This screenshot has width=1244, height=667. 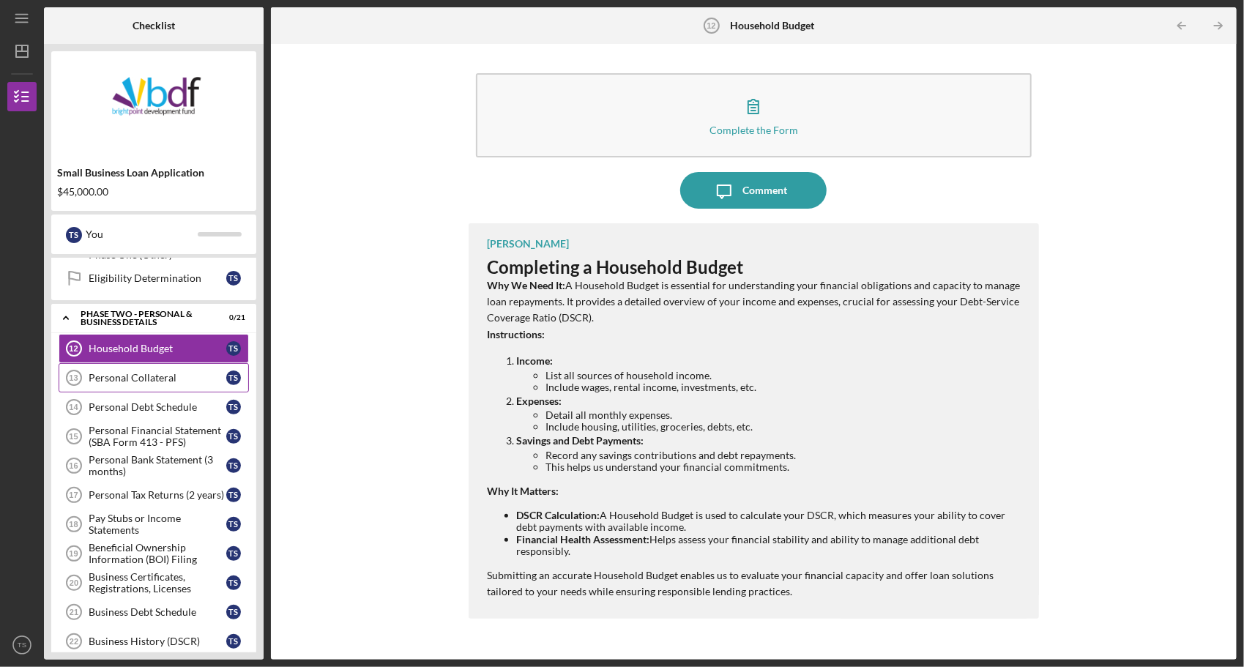 What do you see at coordinates (157, 495) in the screenshot?
I see `div: Personal Tax Returns (2 years)` at bounding box center [157, 495].